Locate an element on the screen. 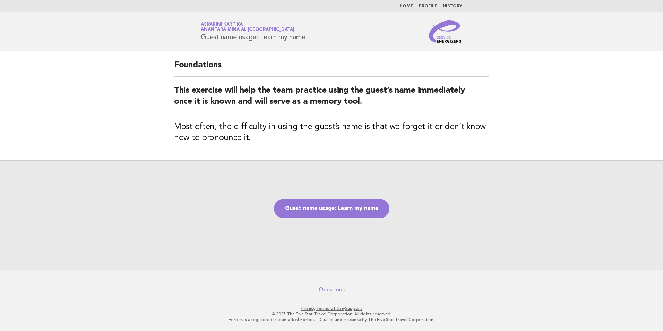  a: Guest name usage: Learn my name is located at coordinates (331, 208).